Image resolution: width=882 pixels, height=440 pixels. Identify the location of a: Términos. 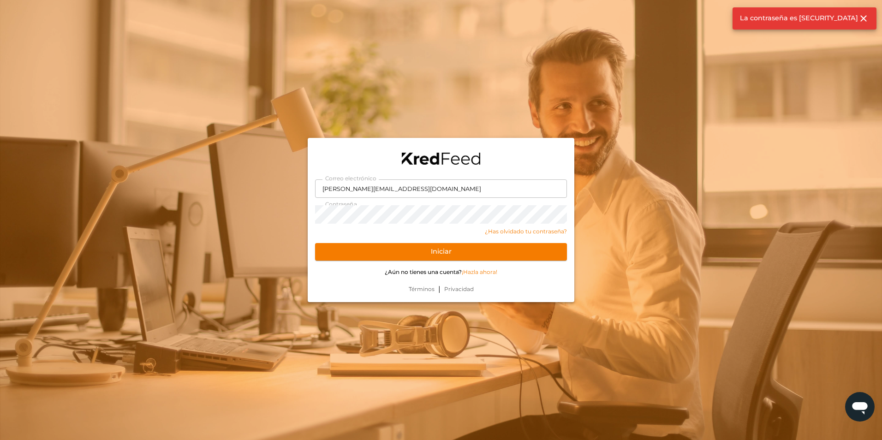
(422, 289).